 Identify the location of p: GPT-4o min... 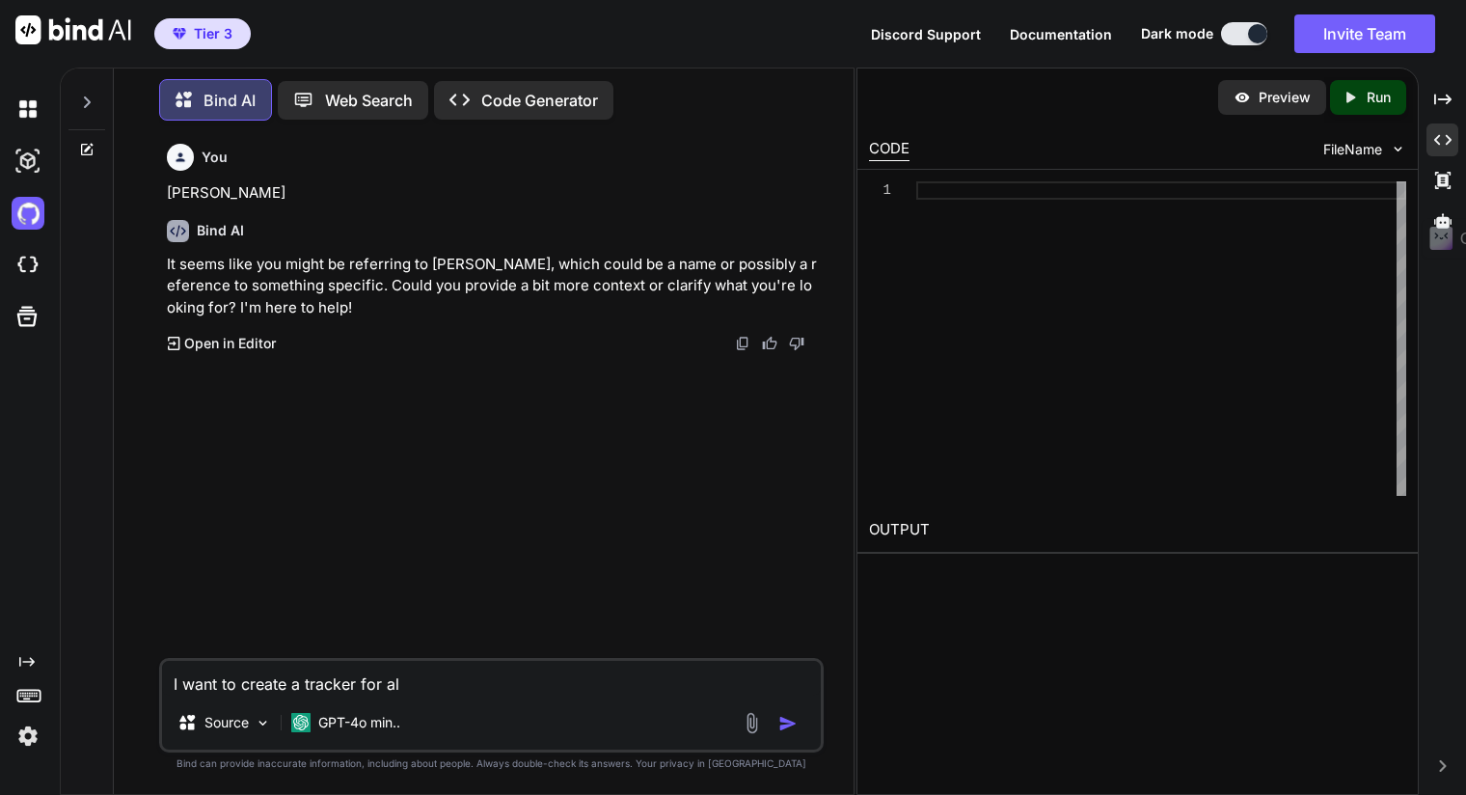
(359, 723).